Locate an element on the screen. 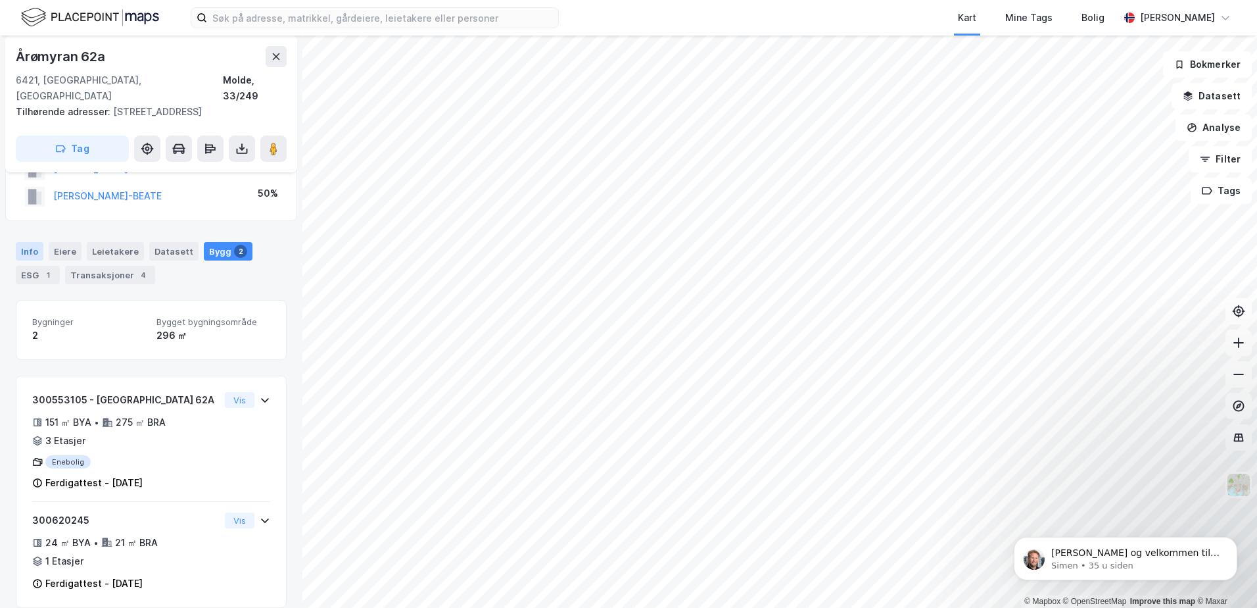 The height and width of the screenshot is (608, 1257). div: ESG is located at coordinates (37, 275).